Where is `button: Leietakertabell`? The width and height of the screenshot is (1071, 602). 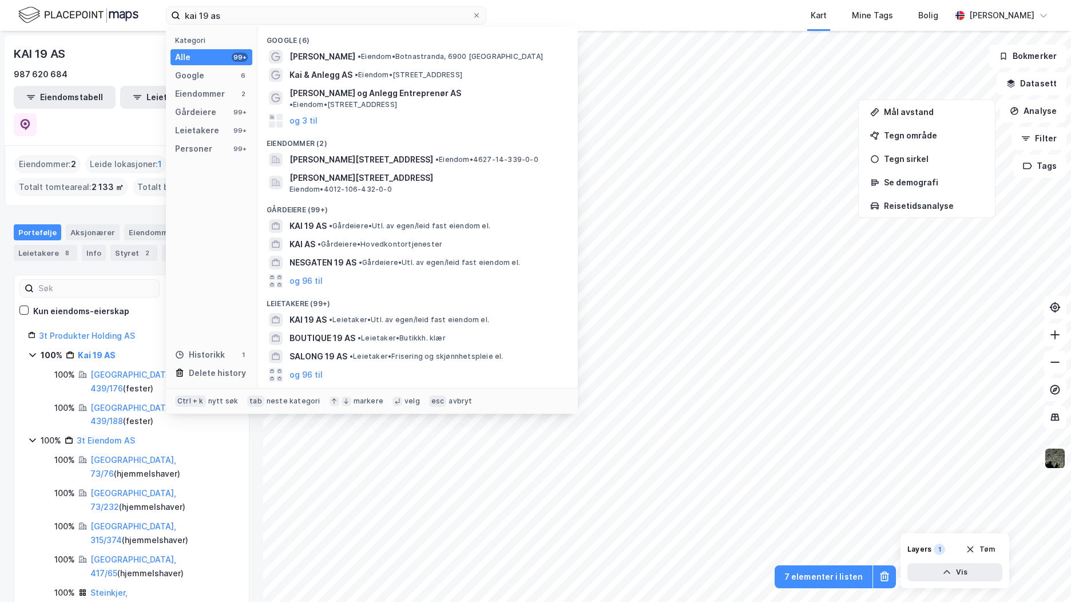
button: Leietakertabell is located at coordinates (171, 97).